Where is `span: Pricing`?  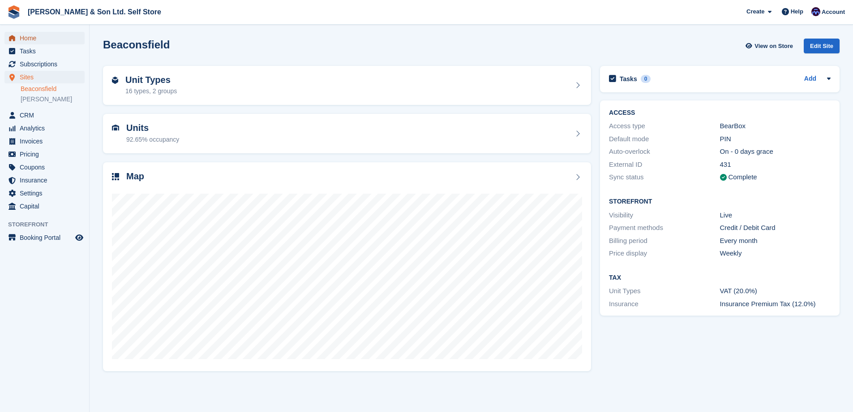
span: Pricing is located at coordinates (47, 154).